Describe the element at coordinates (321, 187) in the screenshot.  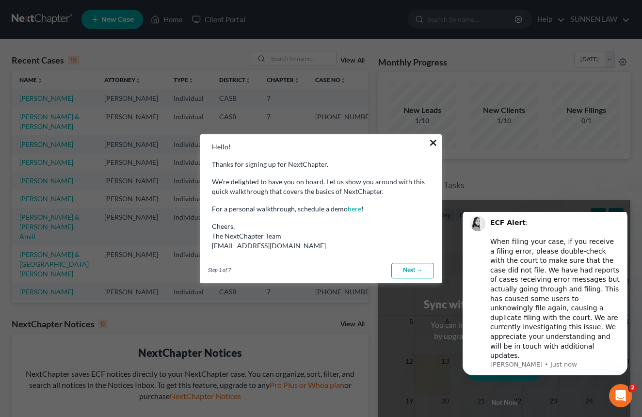
I see `p: We’re delighted to have you on board. Let us show you around with this quick walkthrough that cov...` at that location.